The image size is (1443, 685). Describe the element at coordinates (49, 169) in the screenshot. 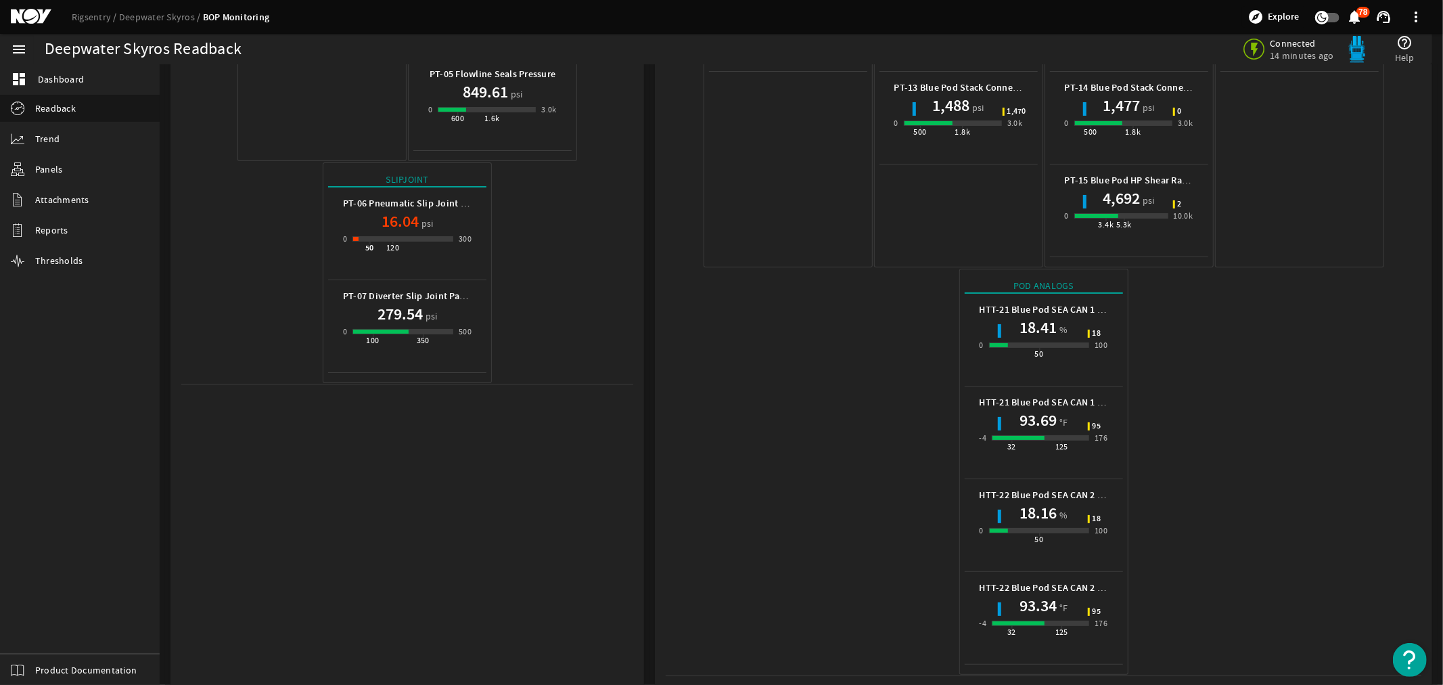

I see `span: Panels` at that location.